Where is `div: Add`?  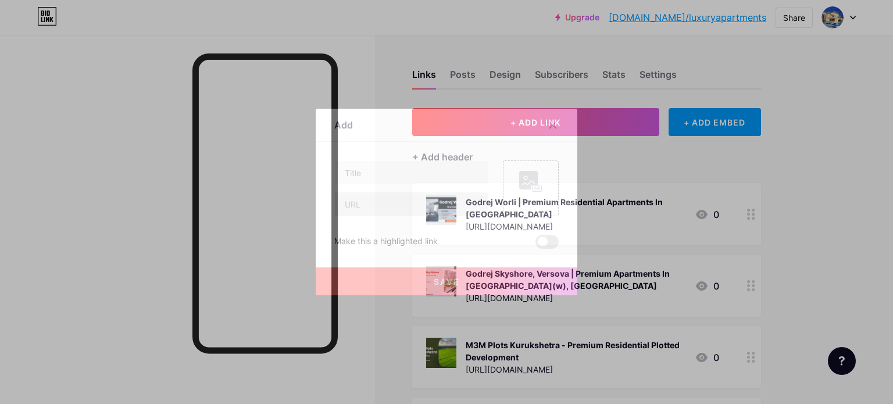
div: Add is located at coordinates (344, 125).